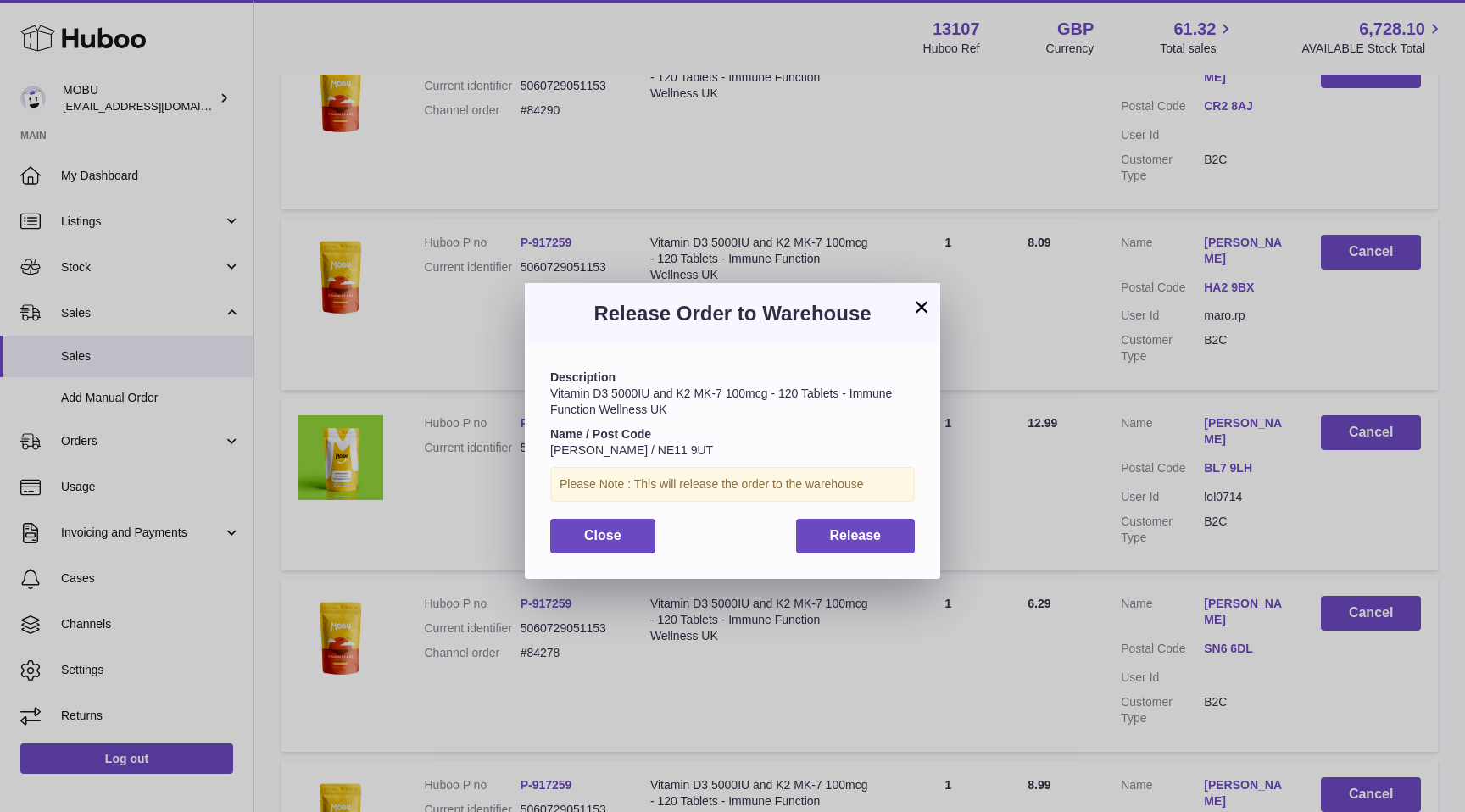 This screenshot has height=812, width=1465. What do you see at coordinates (603, 536) in the screenshot?
I see `button: Close` at bounding box center [603, 536].